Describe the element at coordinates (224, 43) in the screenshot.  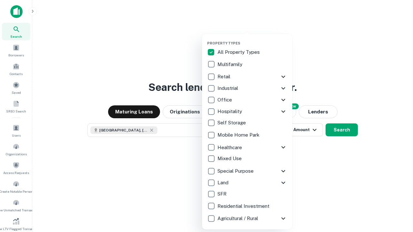
I see `span: Property Types` at that location.